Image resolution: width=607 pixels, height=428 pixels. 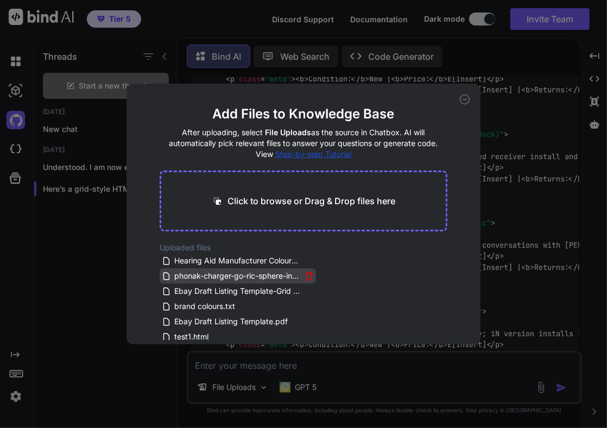 What do you see at coordinates (288, 132) in the screenshot?
I see `span: File Uploads` at bounding box center [288, 132].